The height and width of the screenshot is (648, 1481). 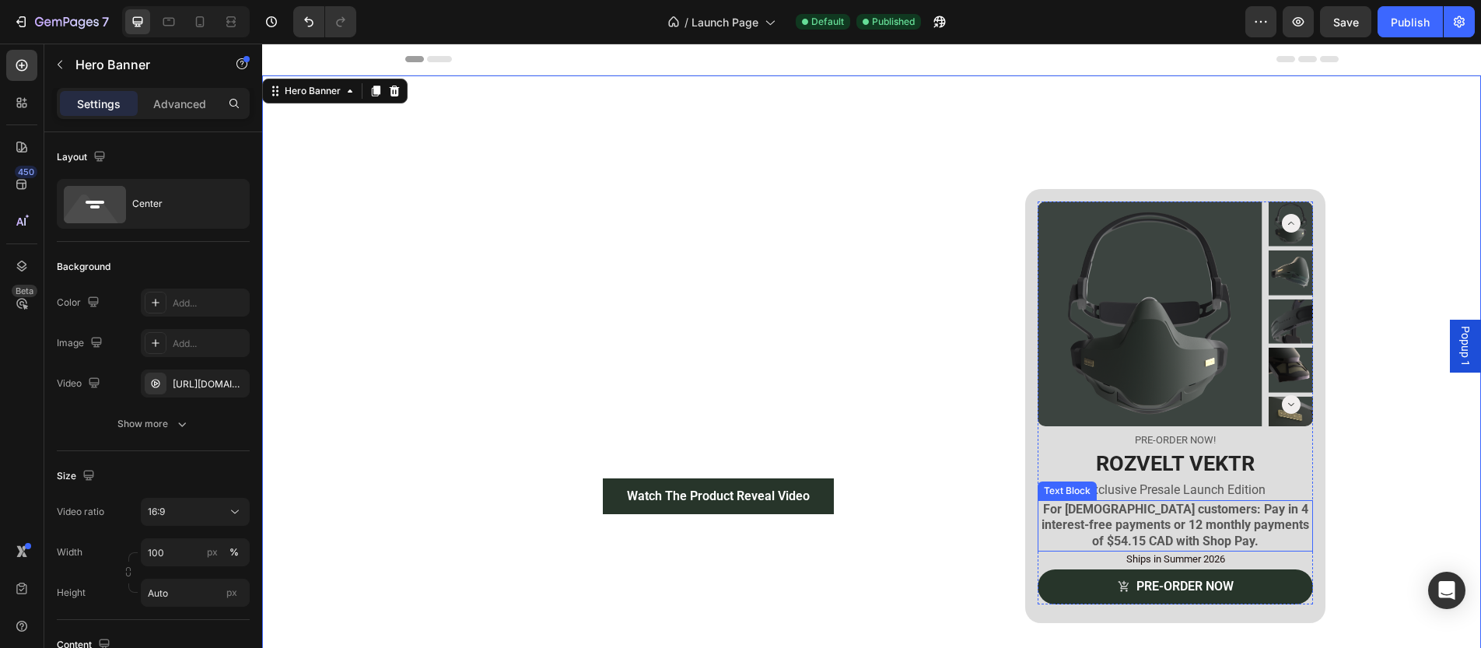 I want to click on span: px, so click(x=232, y=592).